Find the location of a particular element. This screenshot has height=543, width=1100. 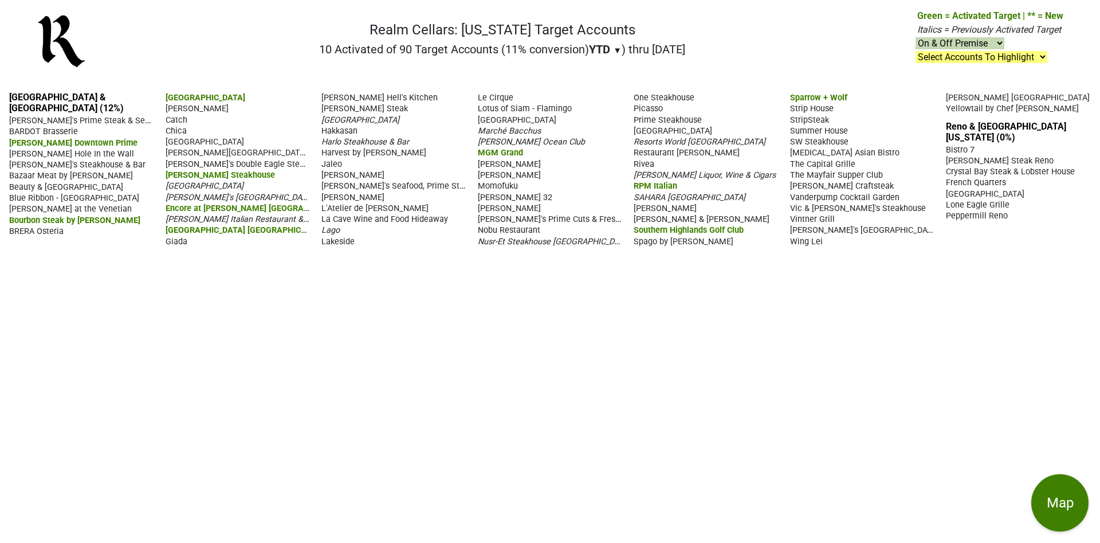

span: Italics = Previously Activated Target is located at coordinates (989, 29).